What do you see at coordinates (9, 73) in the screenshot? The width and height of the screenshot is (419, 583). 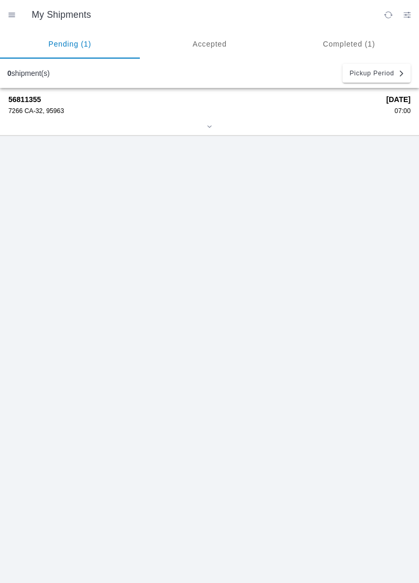 I see `b: 0` at bounding box center [9, 73].